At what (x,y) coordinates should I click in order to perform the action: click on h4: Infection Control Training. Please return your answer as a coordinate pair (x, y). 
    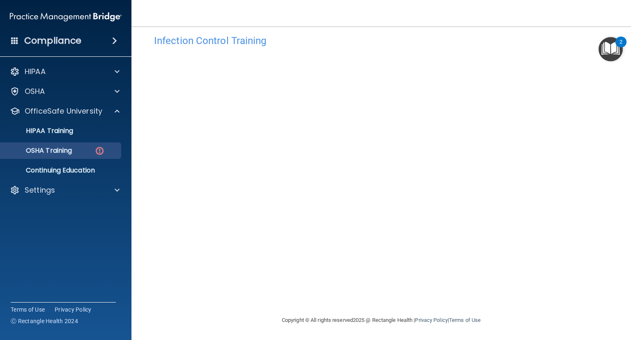
    Looking at the image, I should click on (381, 41).